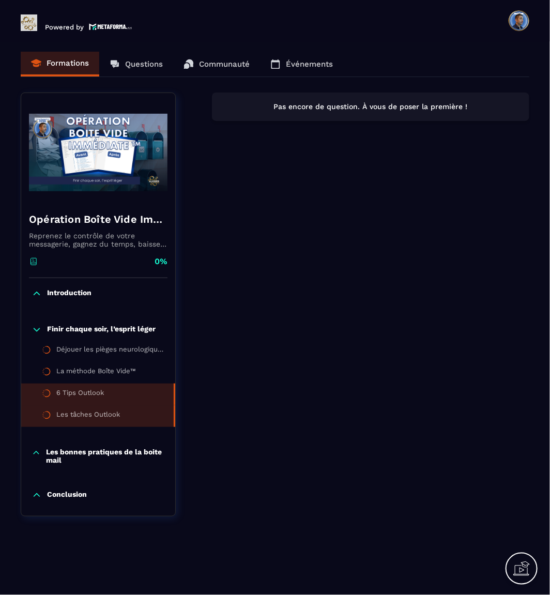 The width and height of the screenshot is (550, 595). What do you see at coordinates (88, 416) in the screenshot?
I see `div: Les tâches Outlook` at bounding box center [88, 416].